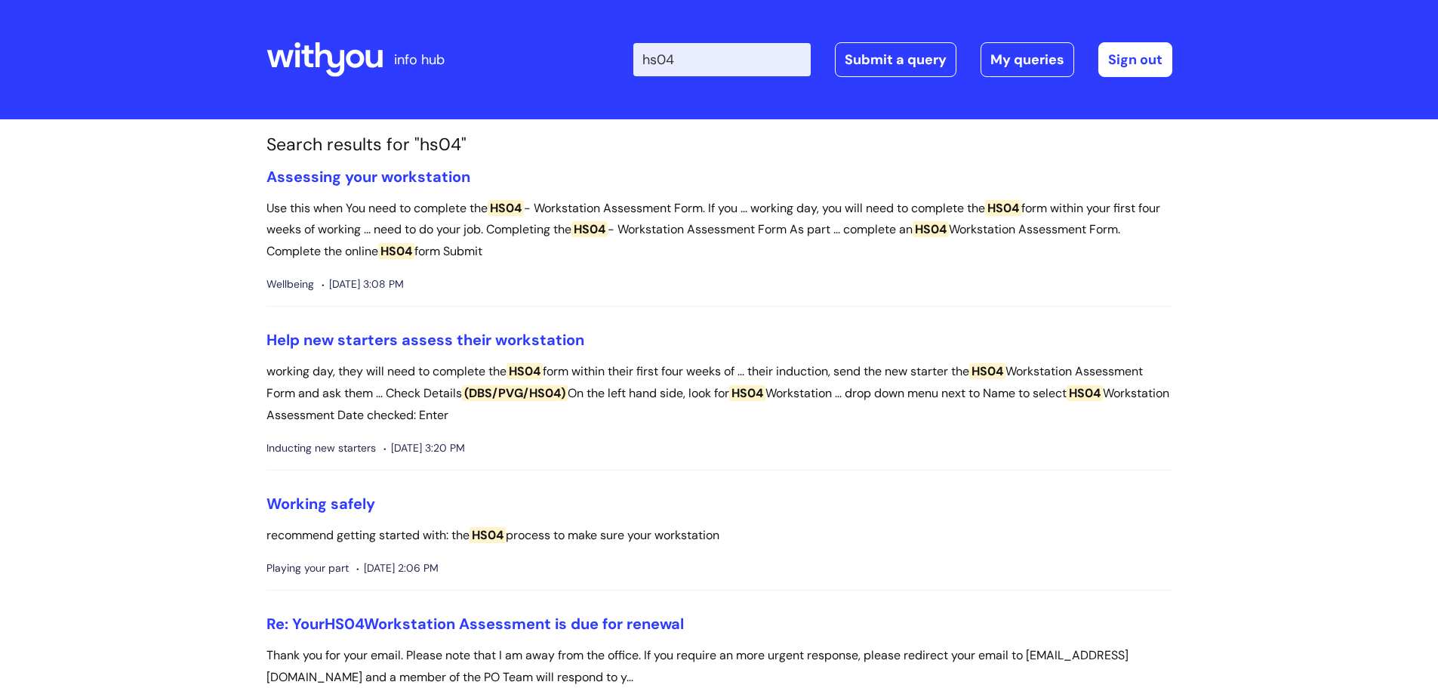 This screenshot has height=688, width=1438. What do you see at coordinates (719, 145) in the screenshot?
I see `h1: Search results for "hs04"` at bounding box center [719, 145].